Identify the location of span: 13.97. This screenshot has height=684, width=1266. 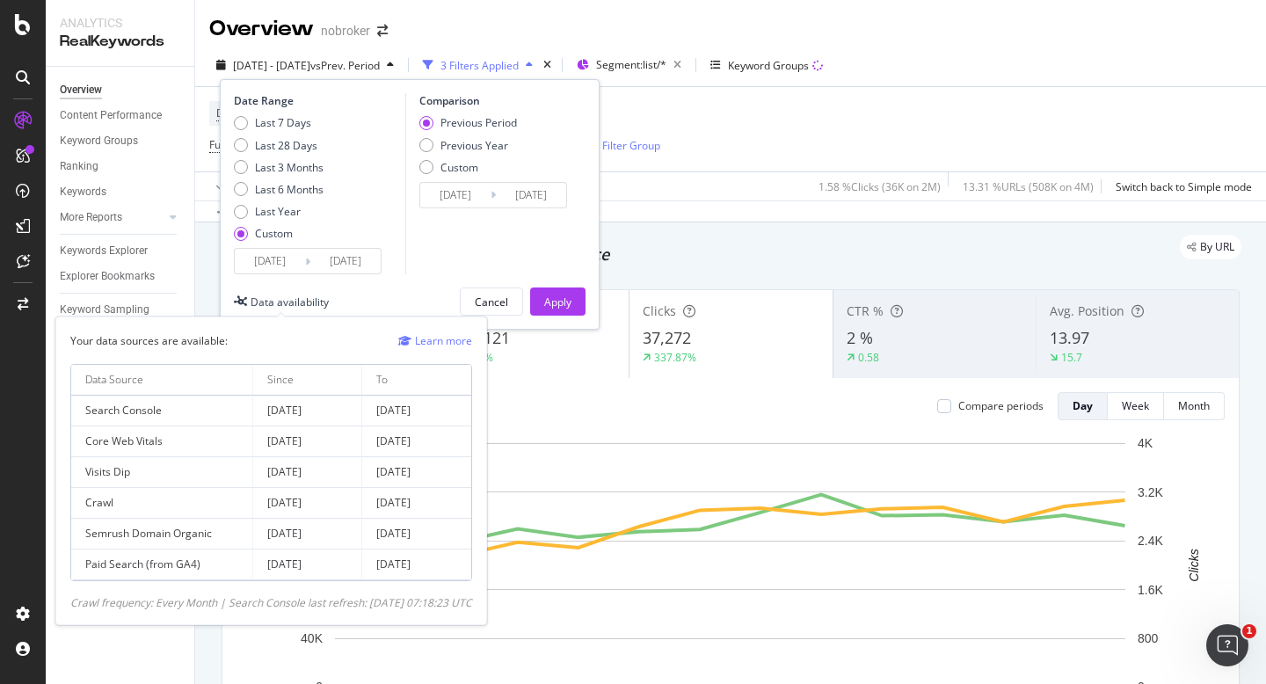
(1069, 337).